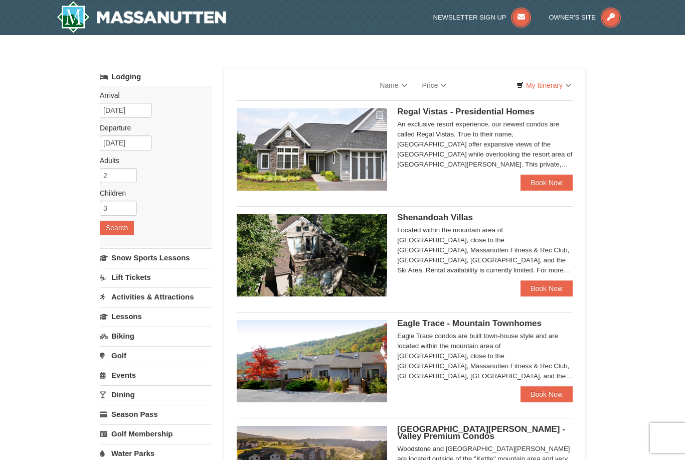 This screenshot has height=460, width=685. Describe the element at coordinates (585, 17) in the screenshot. I see `a: Owner's Site` at that location.